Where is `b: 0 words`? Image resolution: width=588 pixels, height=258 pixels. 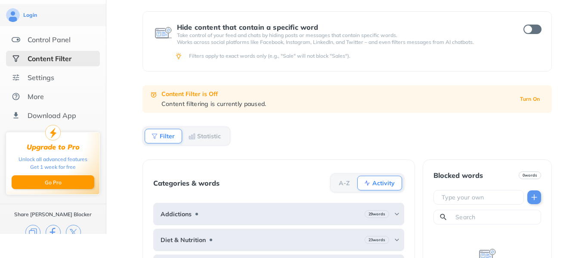 b: 0 words is located at coordinates (530, 175).